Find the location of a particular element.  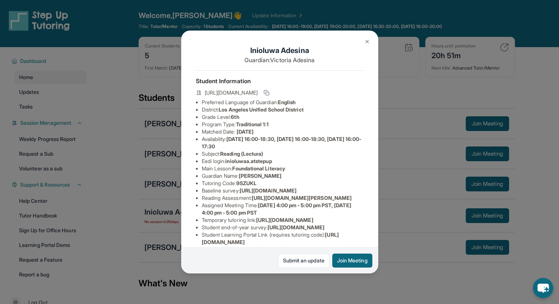

button: Copy link is located at coordinates (267, 93).